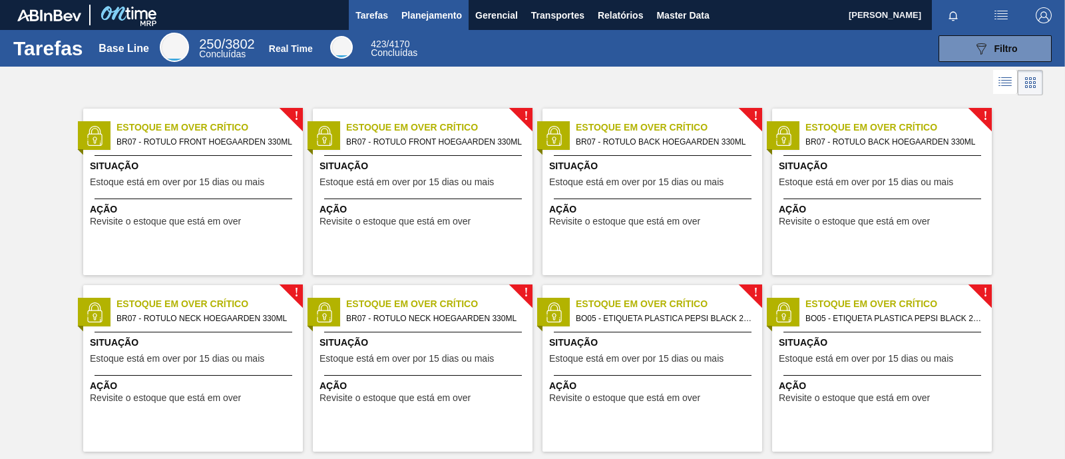  Describe the element at coordinates (210, 44) in the screenshot. I see `span: 250` at that location.